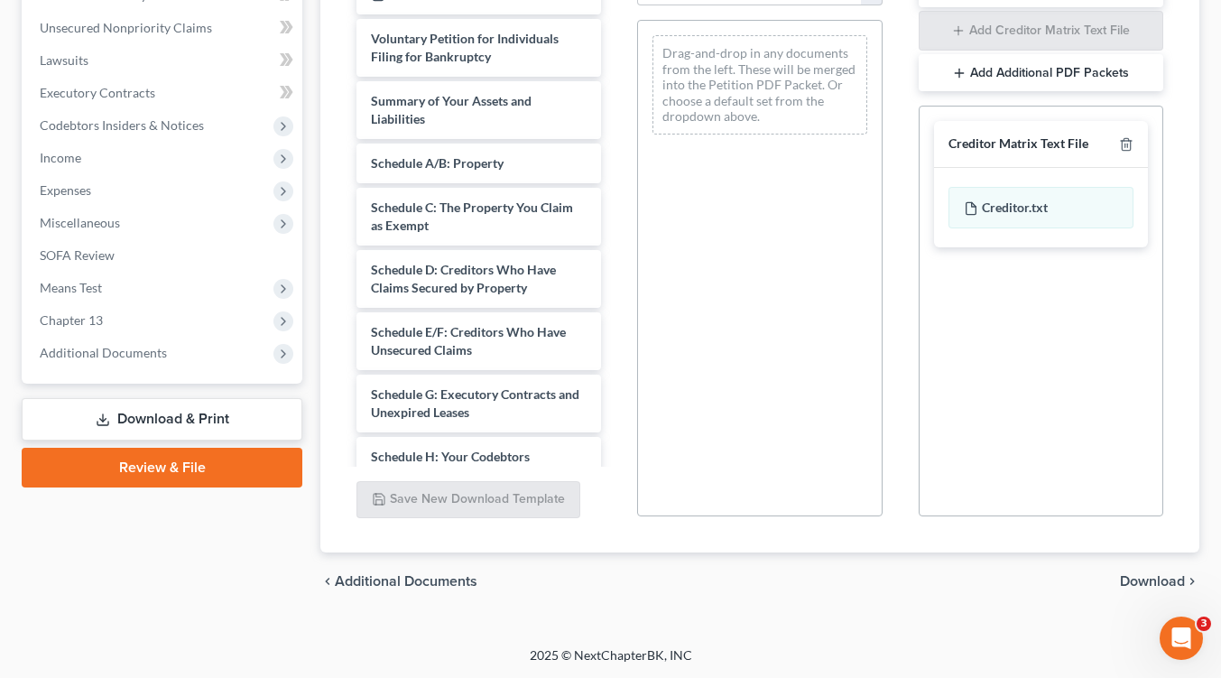 The width and height of the screenshot is (1221, 678). What do you see at coordinates (125, 27) in the screenshot?
I see `span: Unsecured Nonpriority Claims` at bounding box center [125, 27].